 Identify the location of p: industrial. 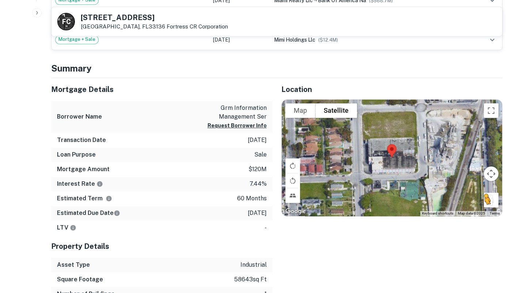
(253, 265).